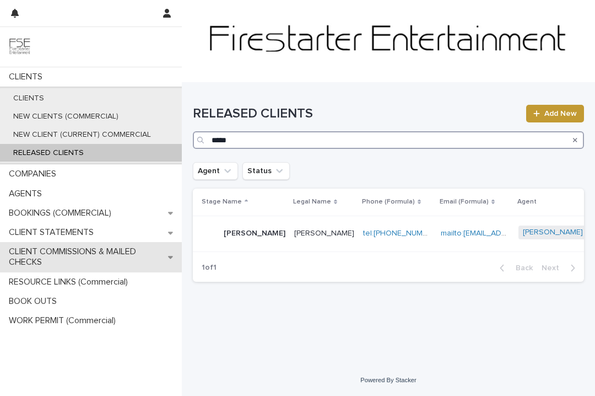 This screenshot has width=595, height=396. Describe the element at coordinates (28, 193) in the screenshot. I see `p: AGENTS` at that location.